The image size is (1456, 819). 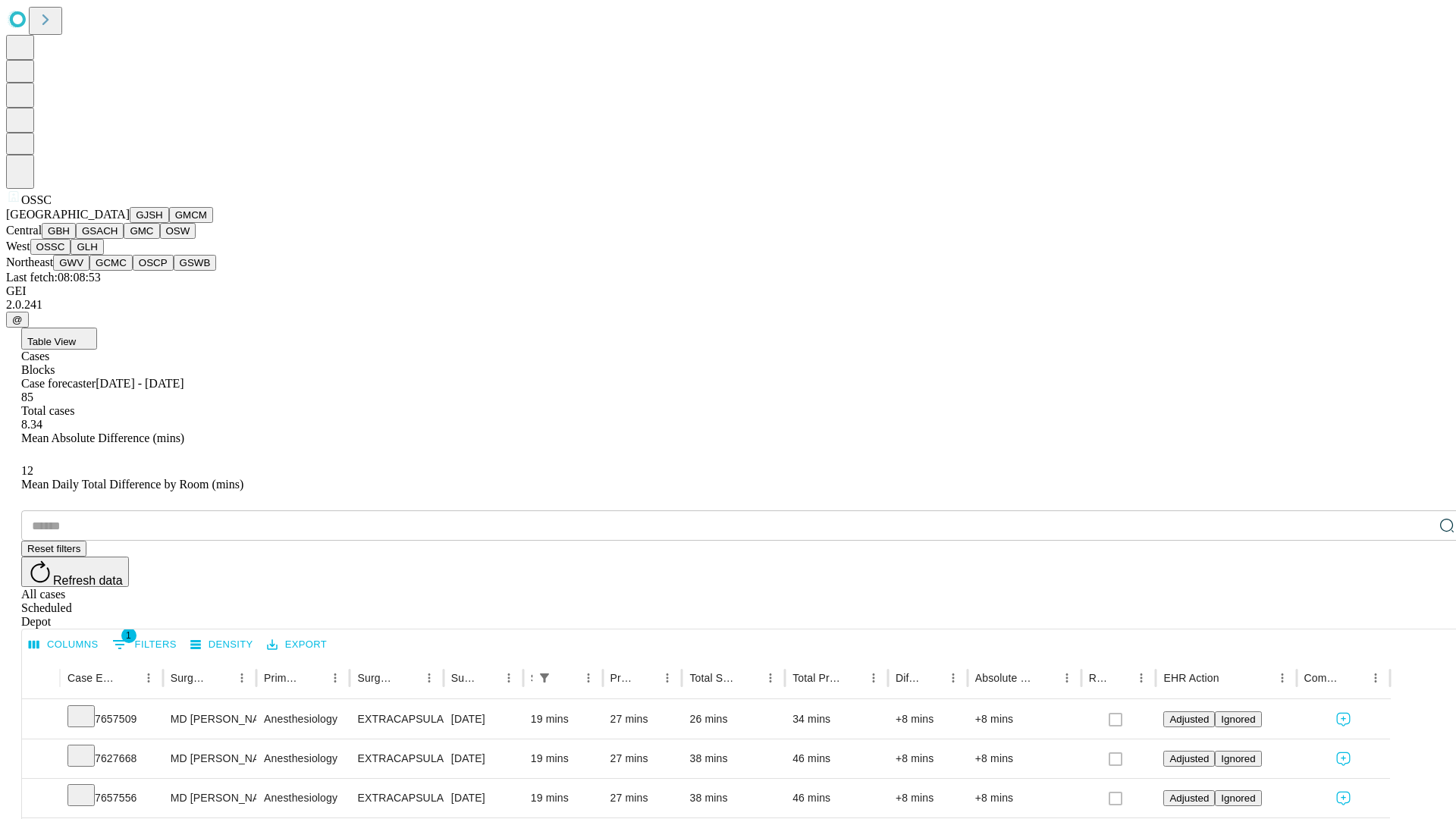 I want to click on span: Last fetch: 08:08:53, so click(x=53, y=277).